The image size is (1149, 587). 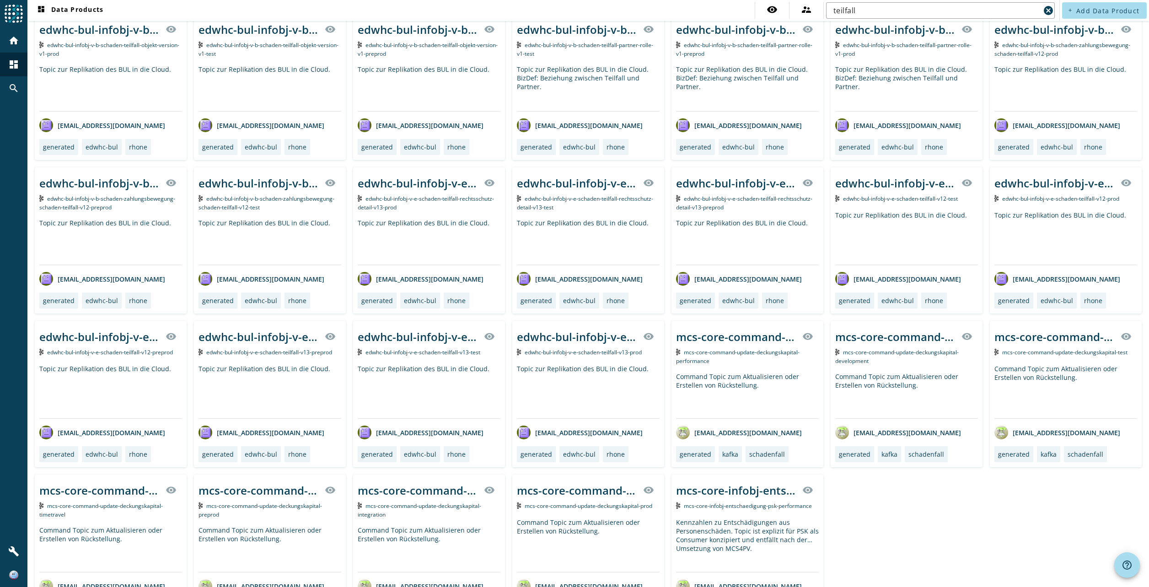 I want to click on span: Kafka Topic: edwhc-bul-infobj-v-e-schaden-teilfall-rechtsschutz-detail-v13-prod, so click(x=426, y=203).